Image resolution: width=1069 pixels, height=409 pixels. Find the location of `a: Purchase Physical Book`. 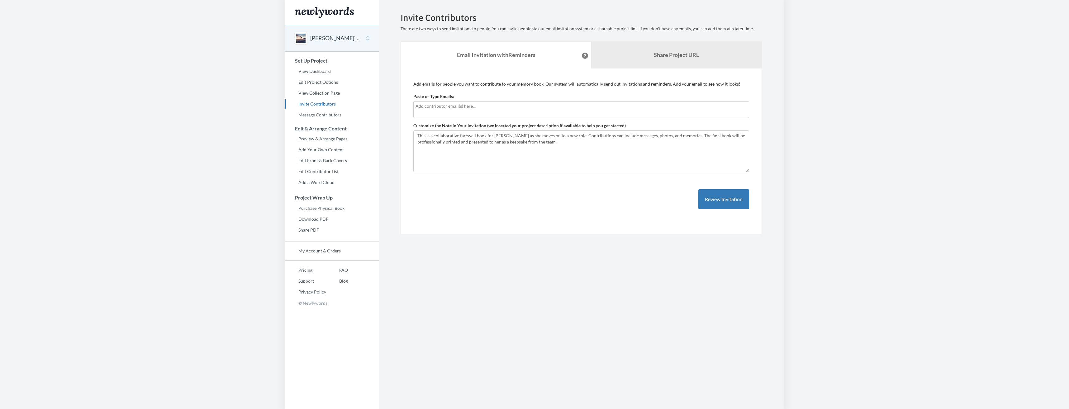

a: Purchase Physical Book is located at coordinates (332, 208).